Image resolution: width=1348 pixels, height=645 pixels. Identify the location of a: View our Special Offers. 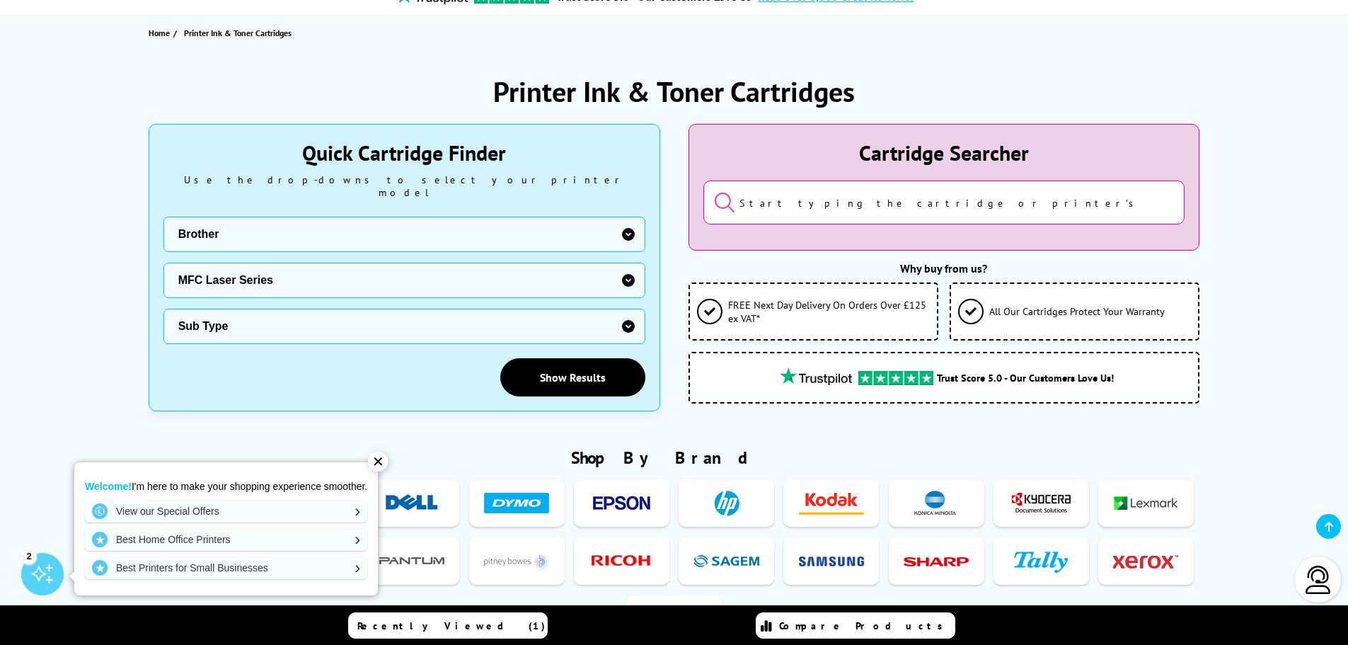
(226, 511).